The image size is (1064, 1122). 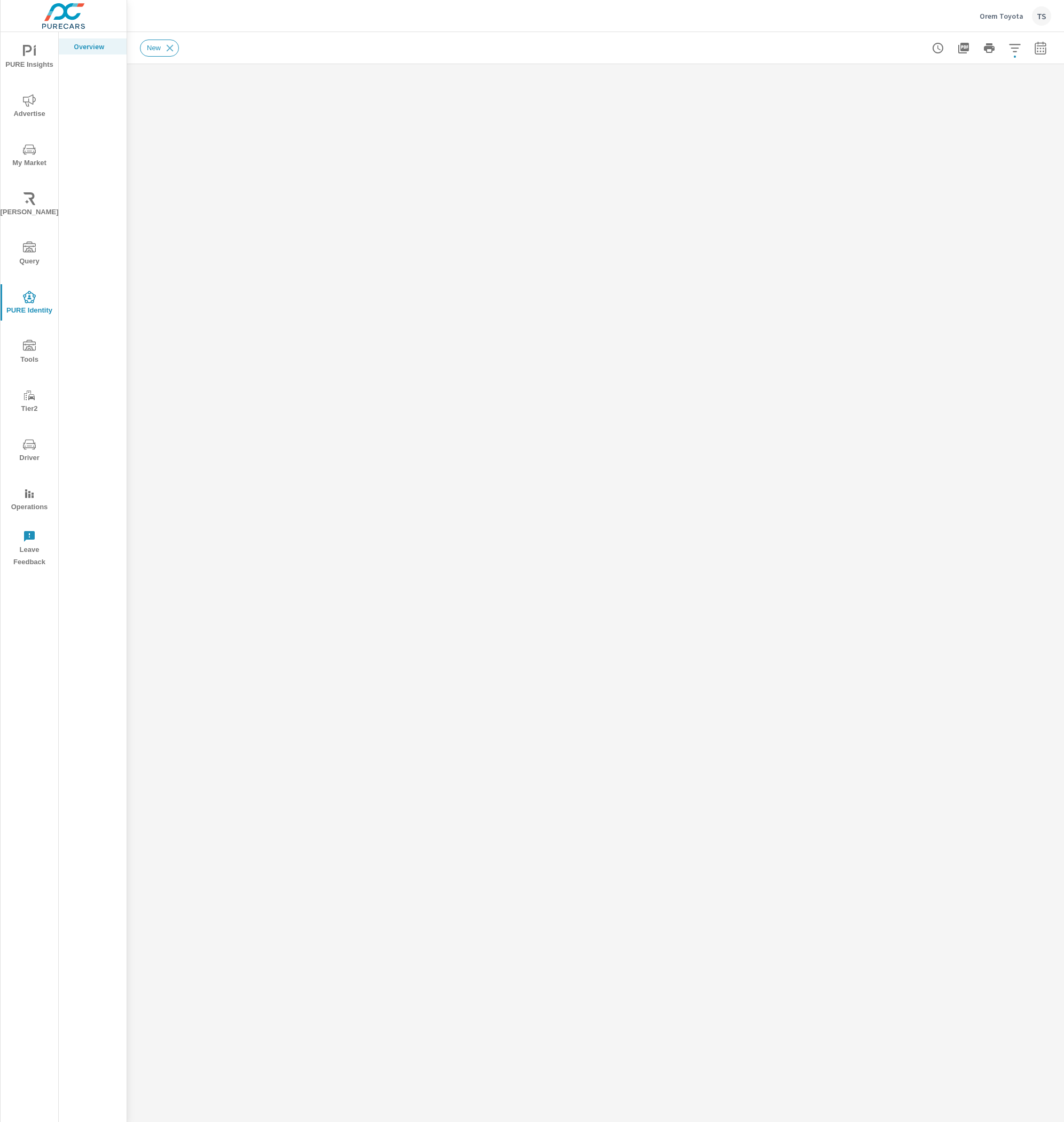 What do you see at coordinates (29, 353) in the screenshot?
I see `span: Tools` at bounding box center [29, 353].